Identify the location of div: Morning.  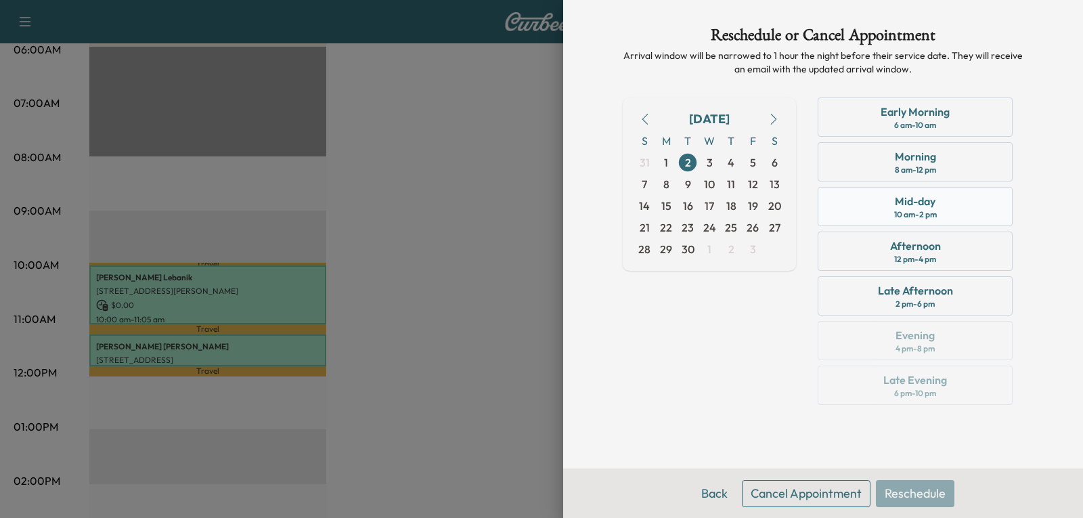
(915, 156).